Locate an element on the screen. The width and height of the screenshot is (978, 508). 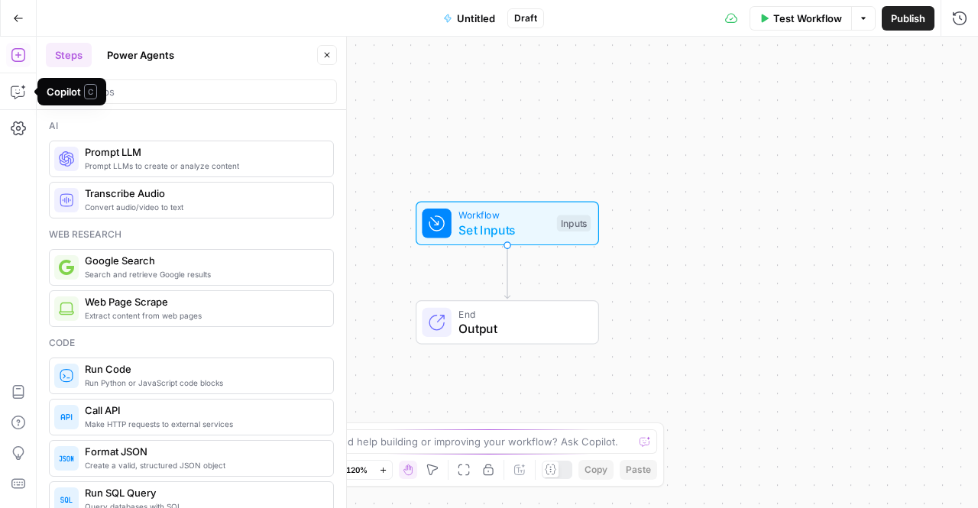
button: Test Workflow is located at coordinates (800, 18).